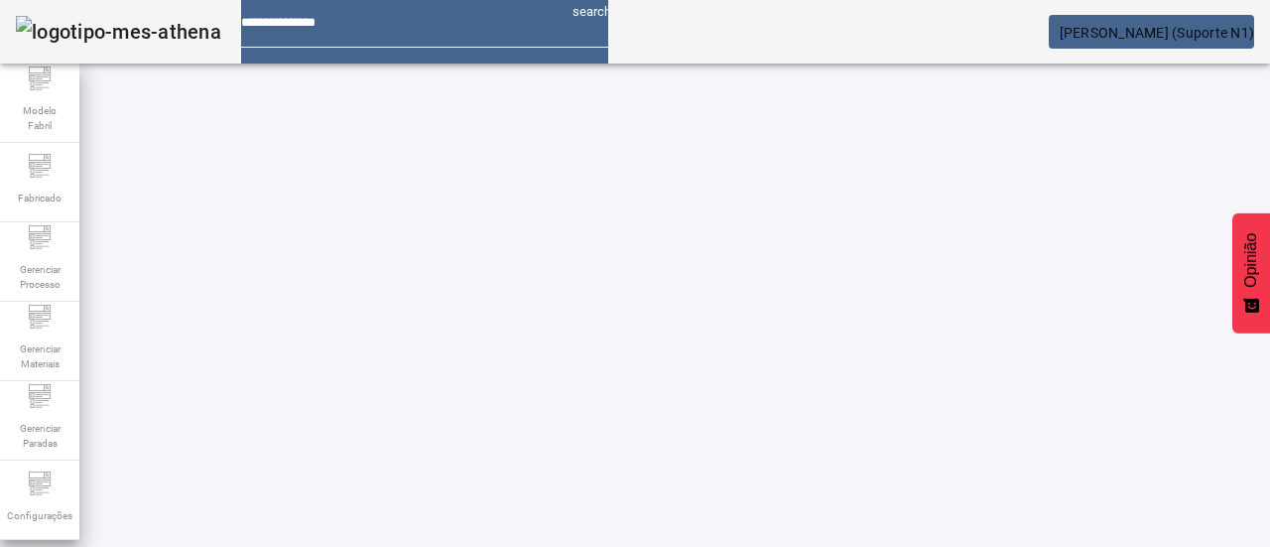 The image size is (1270, 547). Describe the element at coordinates (40, 435) in the screenshot. I see `font: Gerenciar Paradas` at that location.